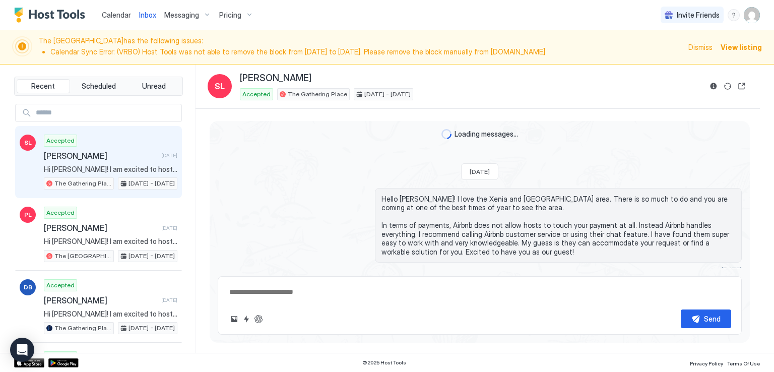  I want to click on span: Privacy Policy, so click(706, 363).